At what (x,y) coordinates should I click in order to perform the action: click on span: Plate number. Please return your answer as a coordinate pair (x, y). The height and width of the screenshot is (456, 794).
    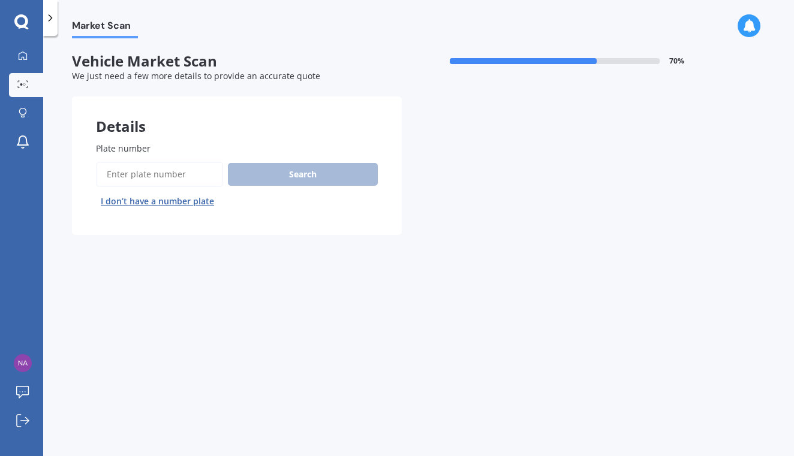
    Looking at the image, I should click on (123, 148).